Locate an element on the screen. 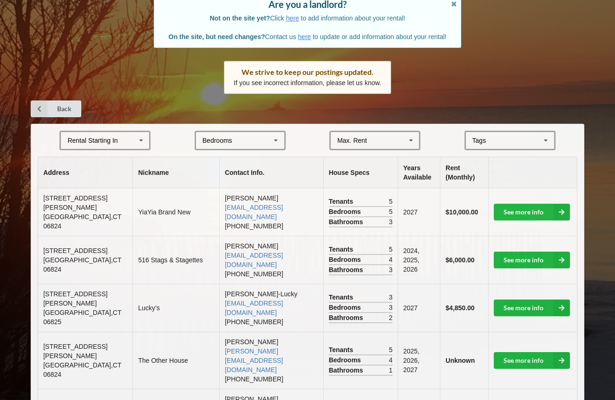 The image size is (615, 400). div: Bedrooms is located at coordinates (218, 140).